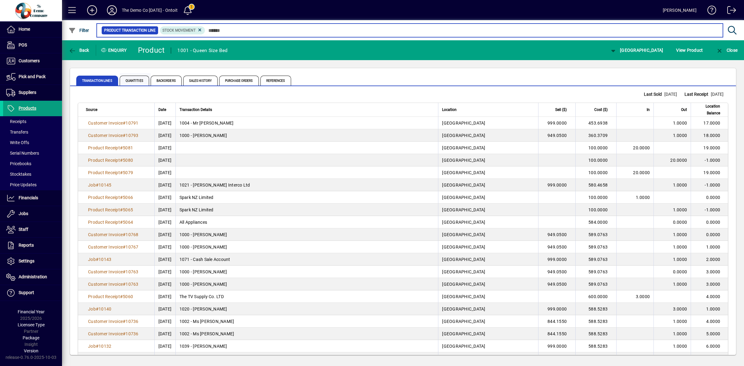 This screenshot has width=744, height=366. Describe the element at coordinates (16, 122) in the screenshot. I see `span: Receipts` at that location.